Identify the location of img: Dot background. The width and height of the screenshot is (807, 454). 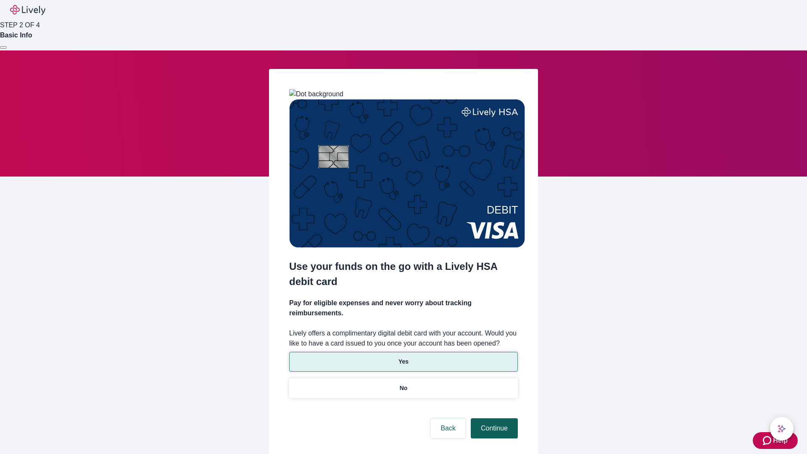
(316, 94).